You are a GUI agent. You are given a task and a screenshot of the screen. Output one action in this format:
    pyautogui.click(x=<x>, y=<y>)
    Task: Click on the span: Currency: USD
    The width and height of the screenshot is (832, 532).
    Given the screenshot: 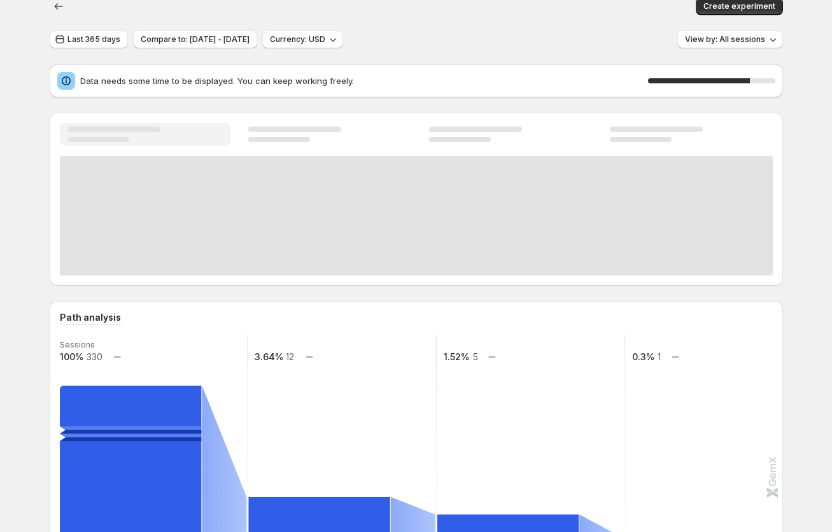 What is the action you would take?
    pyautogui.click(x=297, y=39)
    